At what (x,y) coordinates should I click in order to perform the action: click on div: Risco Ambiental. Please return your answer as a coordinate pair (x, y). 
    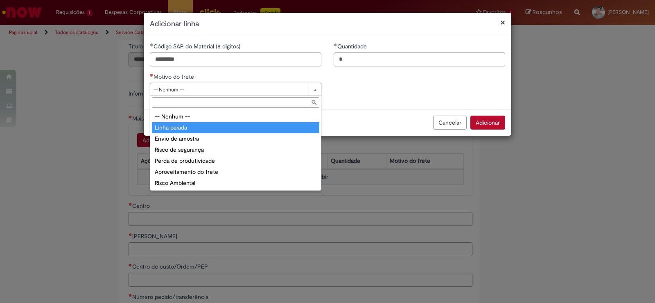
    Looking at the image, I should click on (235, 183).